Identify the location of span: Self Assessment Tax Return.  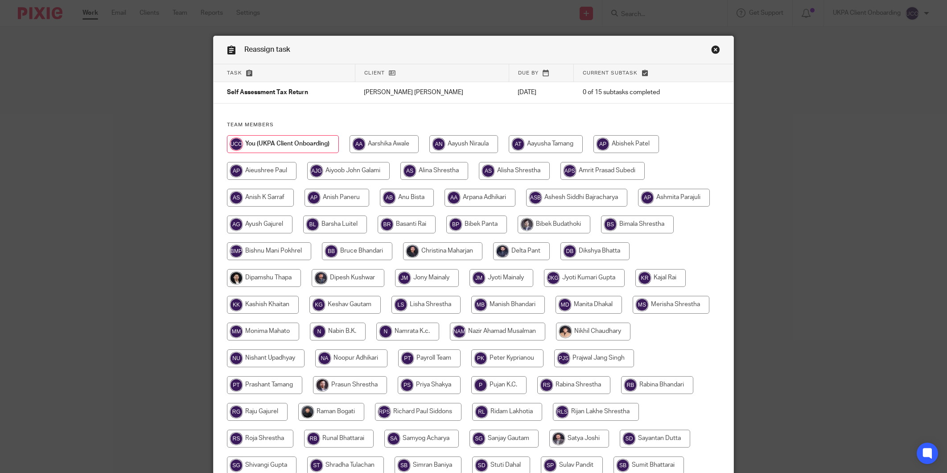
(268, 93).